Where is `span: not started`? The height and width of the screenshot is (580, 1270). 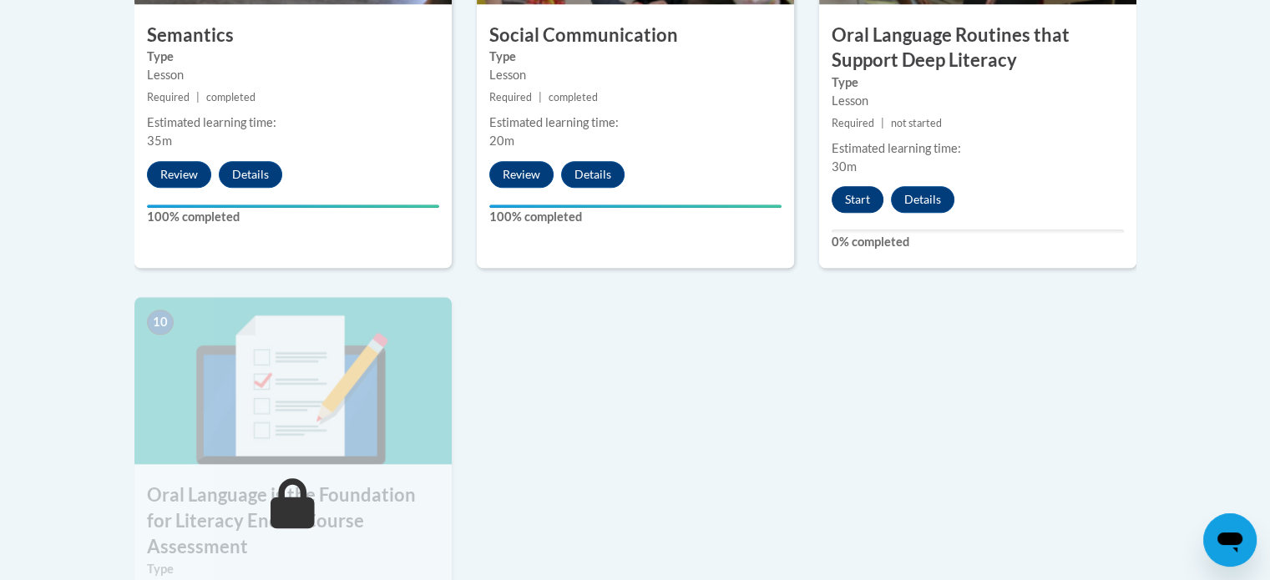
span: not started is located at coordinates (916, 123).